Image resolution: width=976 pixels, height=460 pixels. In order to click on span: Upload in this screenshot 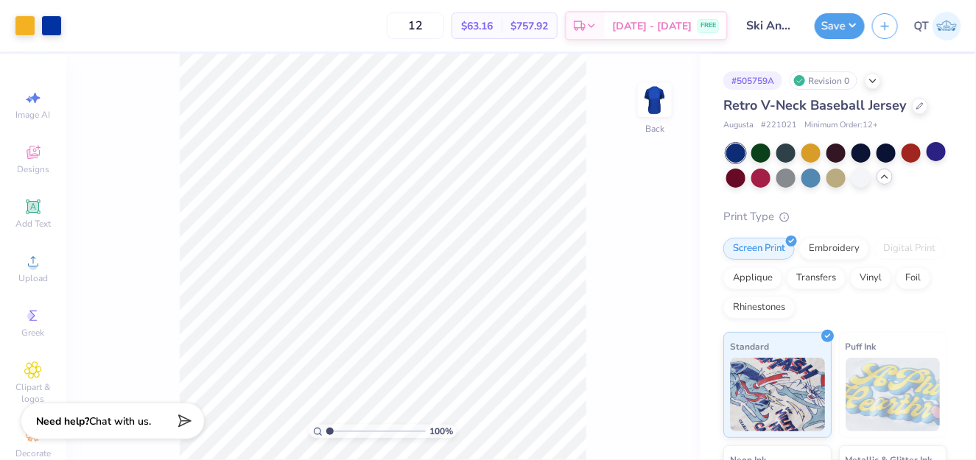, I will do `click(33, 278)`.